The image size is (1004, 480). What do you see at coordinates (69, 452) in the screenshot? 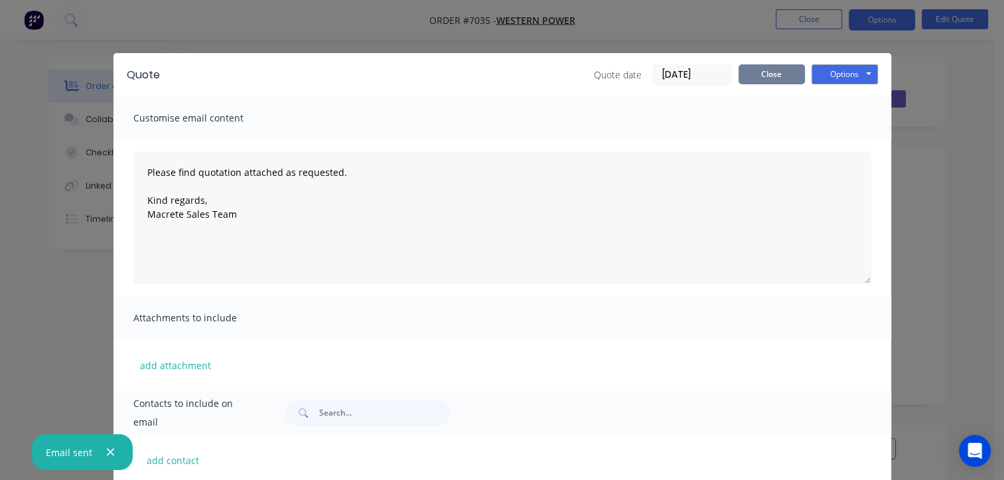
I see `div: Email sent` at bounding box center [69, 452].